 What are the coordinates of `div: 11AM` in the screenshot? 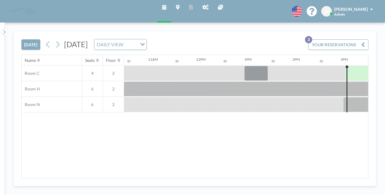 It's located at (153, 59).